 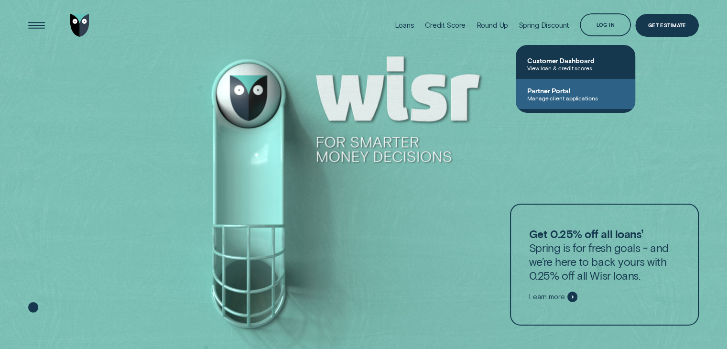 What do you see at coordinates (575, 60) in the screenshot?
I see `span: Customer Dashboard` at bounding box center [575, 60].